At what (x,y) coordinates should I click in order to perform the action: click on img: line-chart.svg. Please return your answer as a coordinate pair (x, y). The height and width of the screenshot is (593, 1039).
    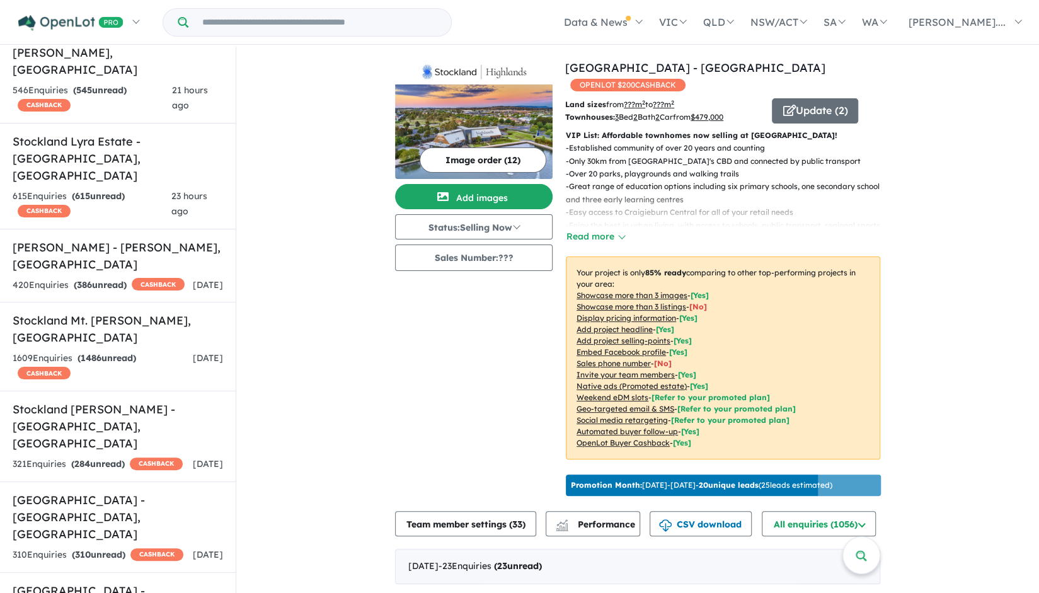
    Looking at the image, I should click on (562, 522).